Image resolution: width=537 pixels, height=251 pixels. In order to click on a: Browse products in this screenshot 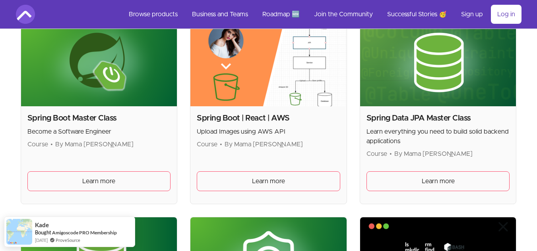, I will do `click(153, 14)`.